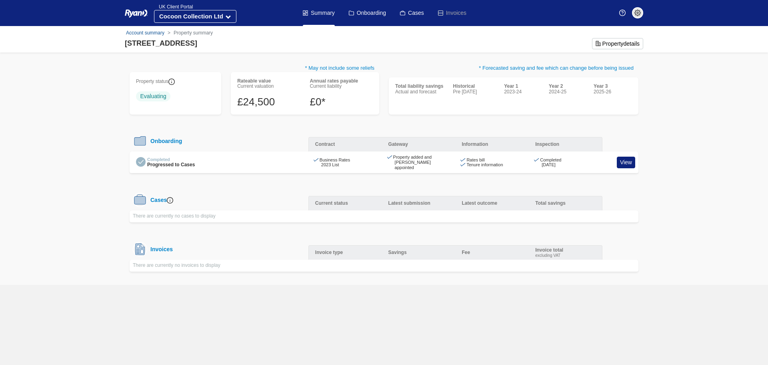  Describe the element at coordinates (164, 141) in the screenshot. I see `div: Onboarding` at that location.